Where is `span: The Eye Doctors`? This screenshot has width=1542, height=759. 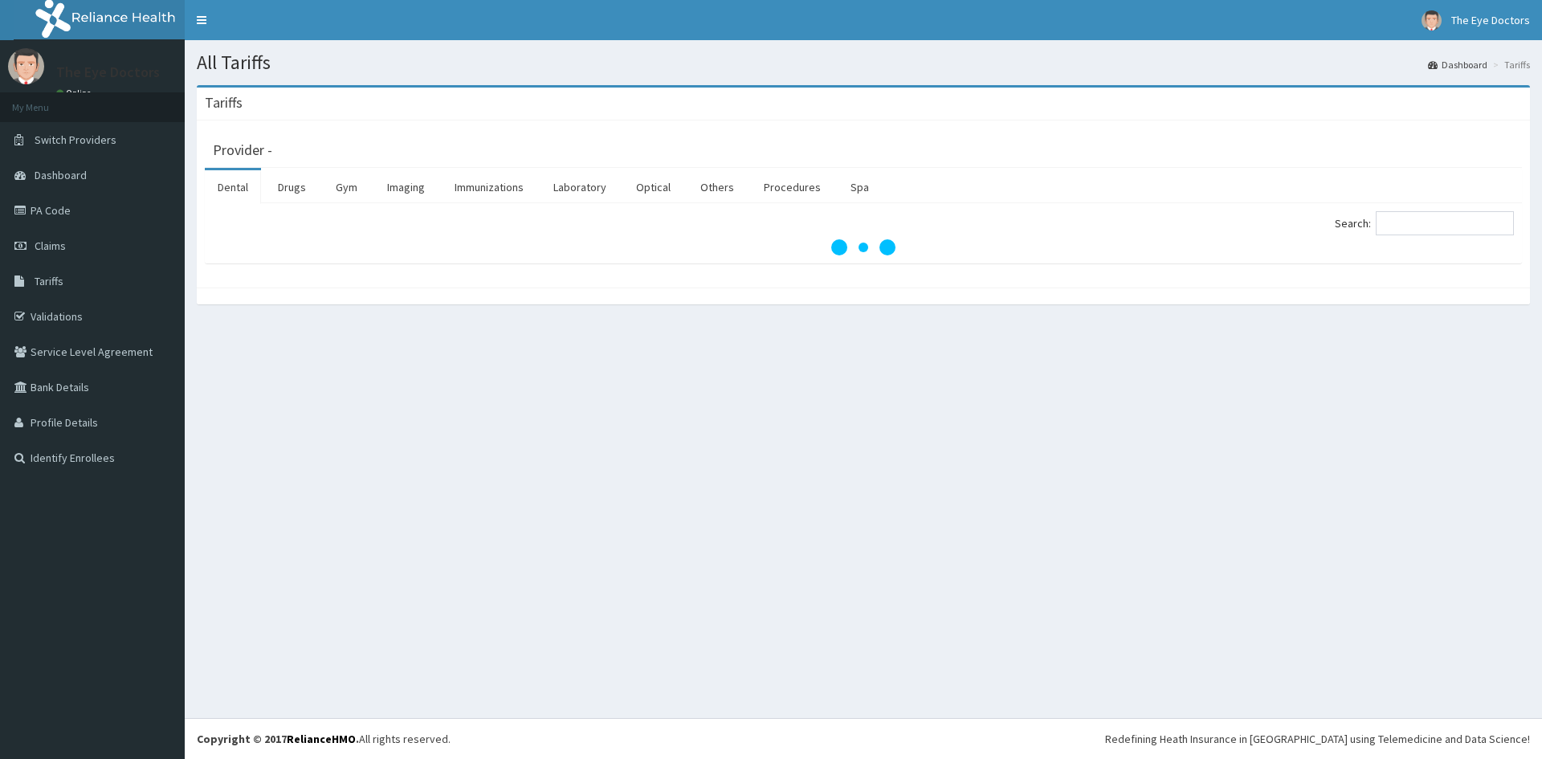
span: The Eye Doctors is located at coordinates (1491, 20).